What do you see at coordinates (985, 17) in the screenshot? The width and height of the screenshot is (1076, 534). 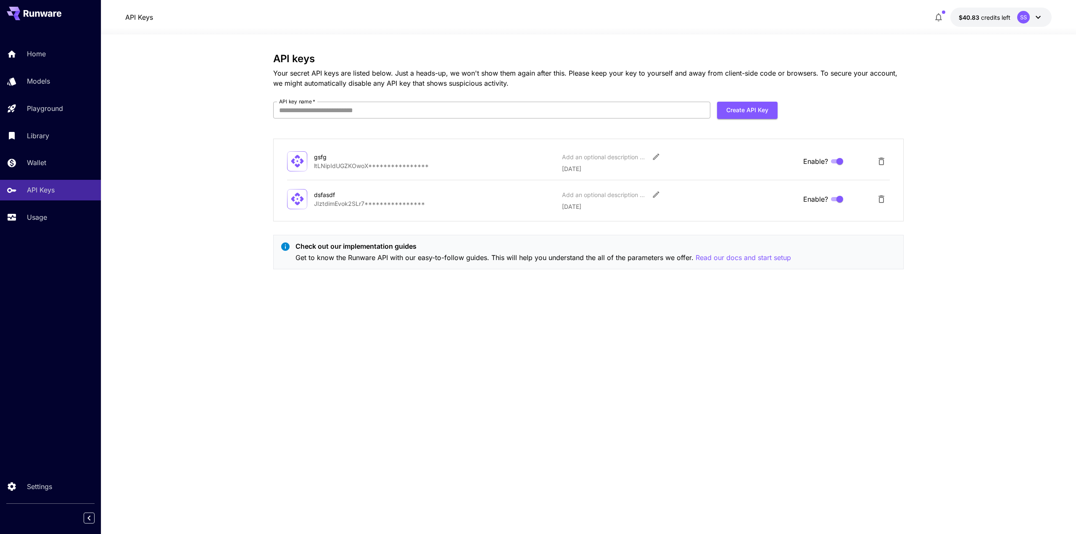 I see `div: $40.83415` at bounding box center [985, 17].